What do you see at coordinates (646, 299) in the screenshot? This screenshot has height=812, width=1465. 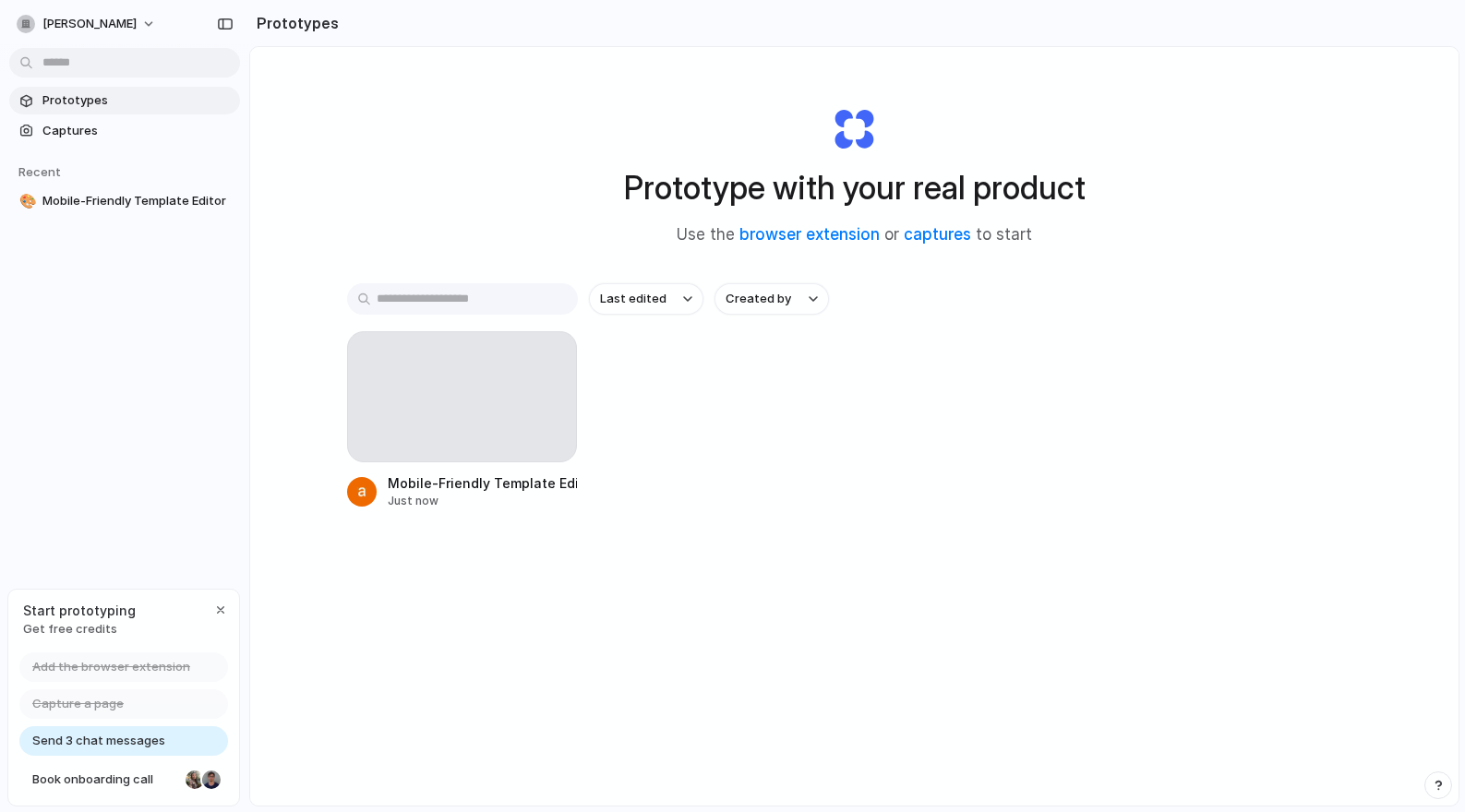 I see `button: Last edited` at bounding box center [646, 299].